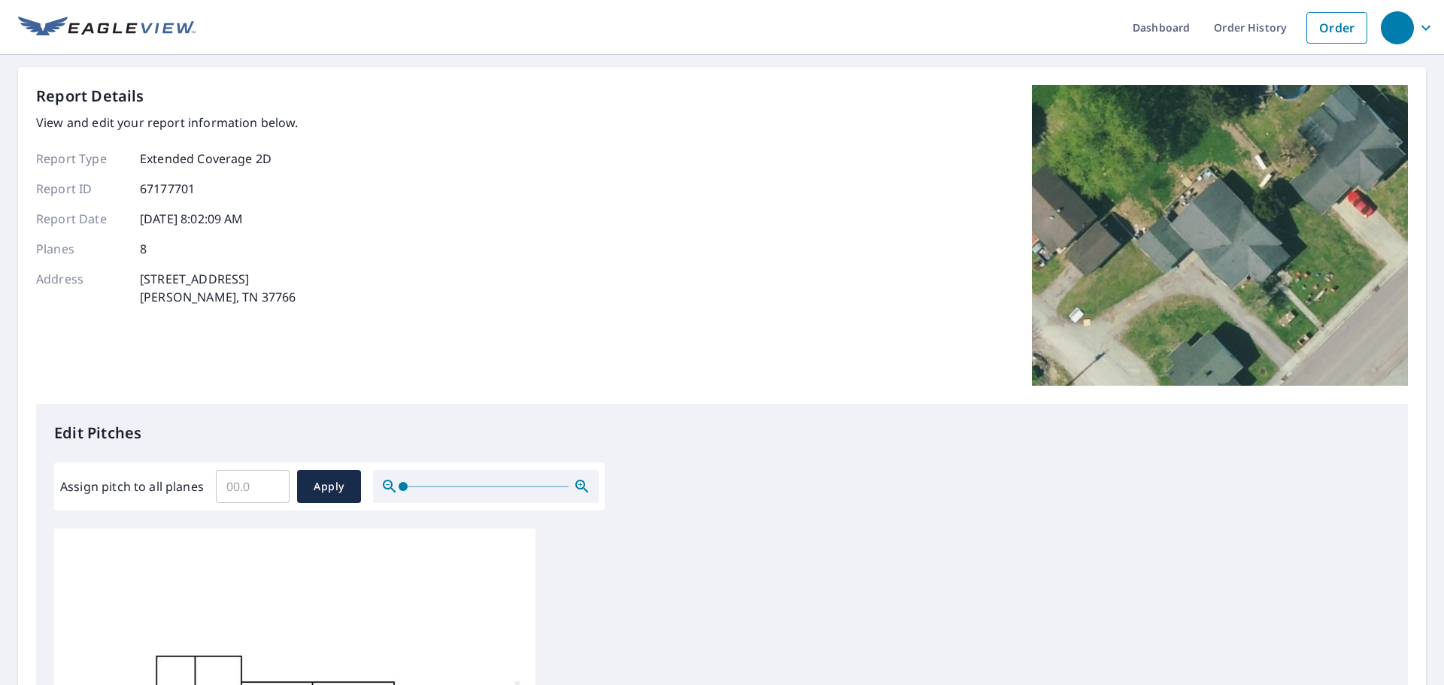  What do you see at coordinates (143, 249) in the screenshot?
I see `p: 8` at bounding box center [143, 249].